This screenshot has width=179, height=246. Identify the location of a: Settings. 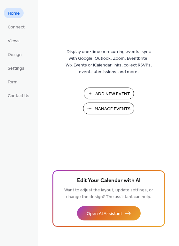
(16, 68).